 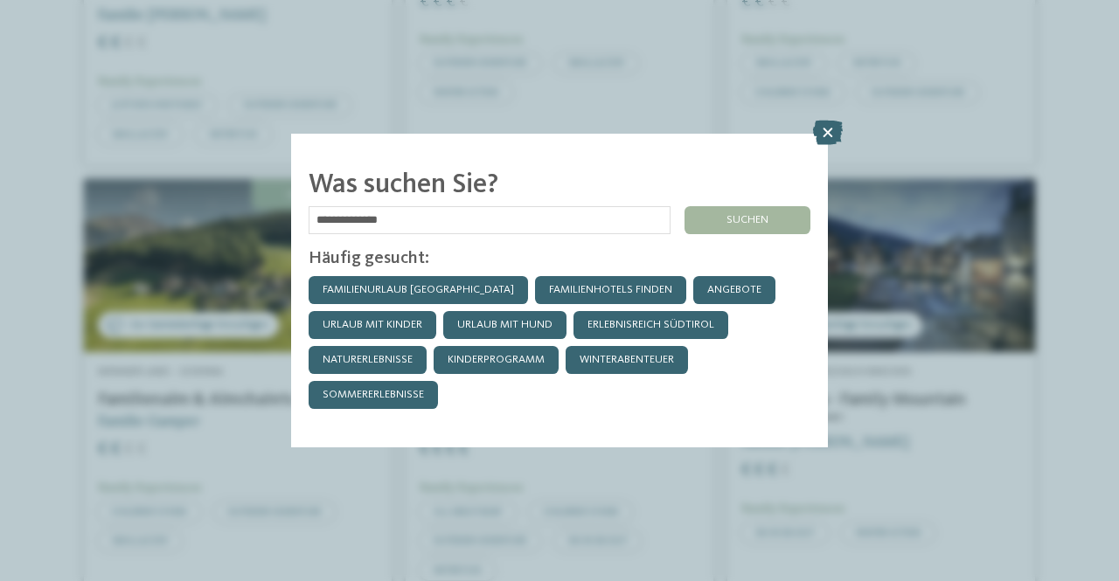 I want to click on span: Was suchen Sie?, so click(x=403, y=185).